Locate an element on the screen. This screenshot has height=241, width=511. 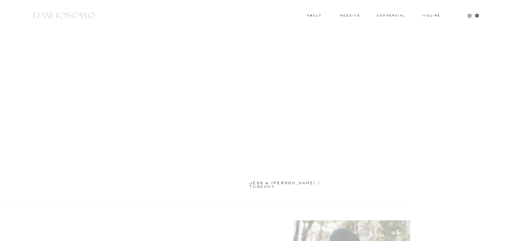
h3: commercial is located at coordinates (391, 15).